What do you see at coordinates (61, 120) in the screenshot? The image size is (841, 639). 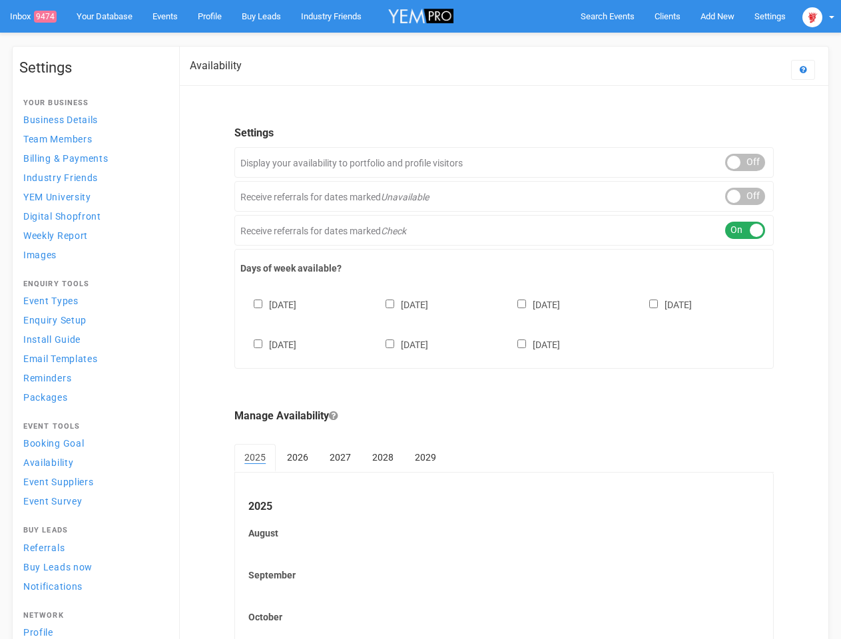 I see `span: Business Details` at bounding box center [61, 120].